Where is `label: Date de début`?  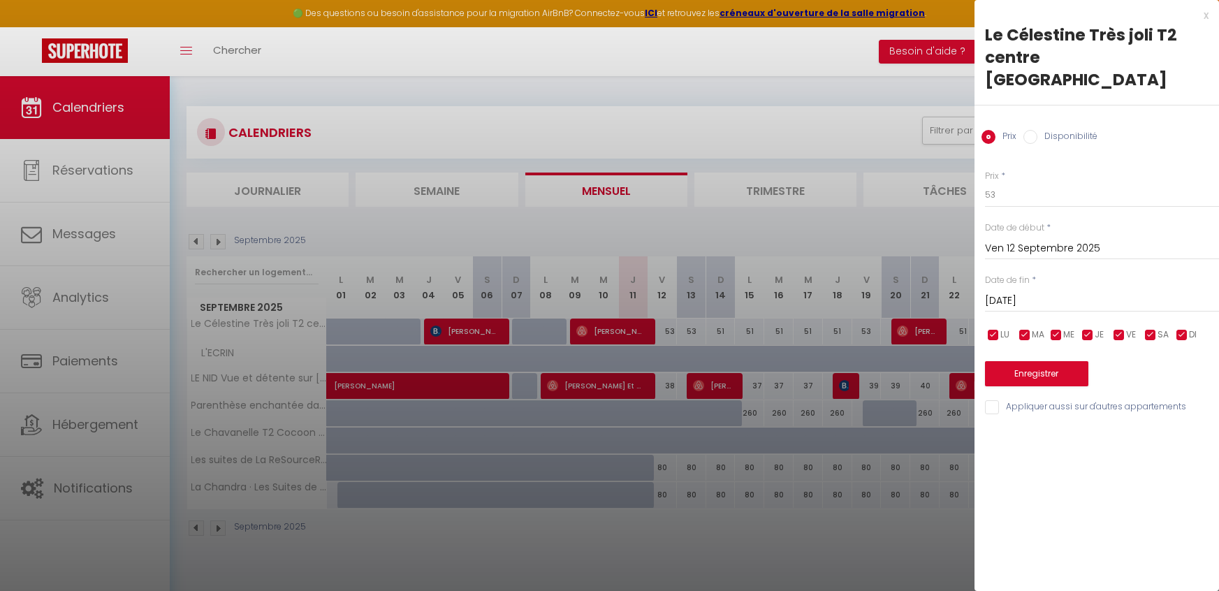
label: Date de début is located at coordinates (1014, 228).